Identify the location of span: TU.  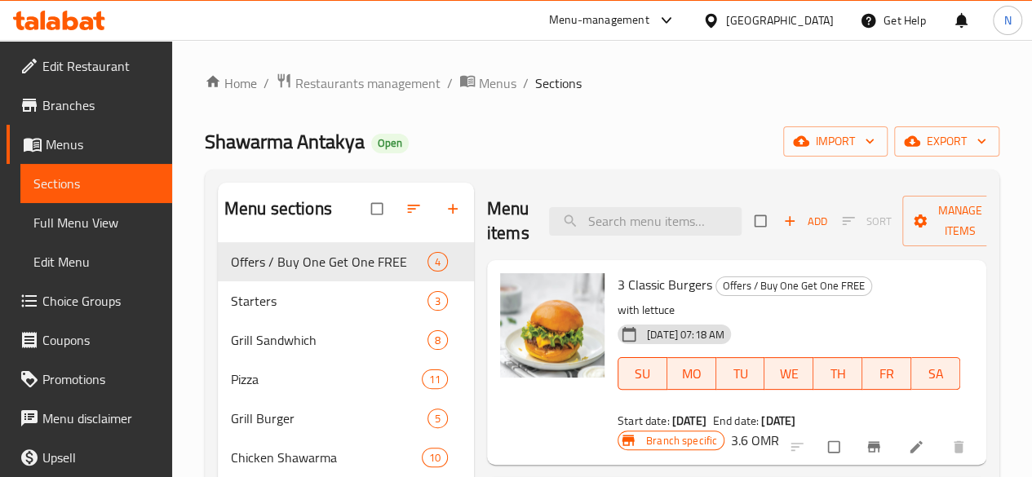
(741, 374).